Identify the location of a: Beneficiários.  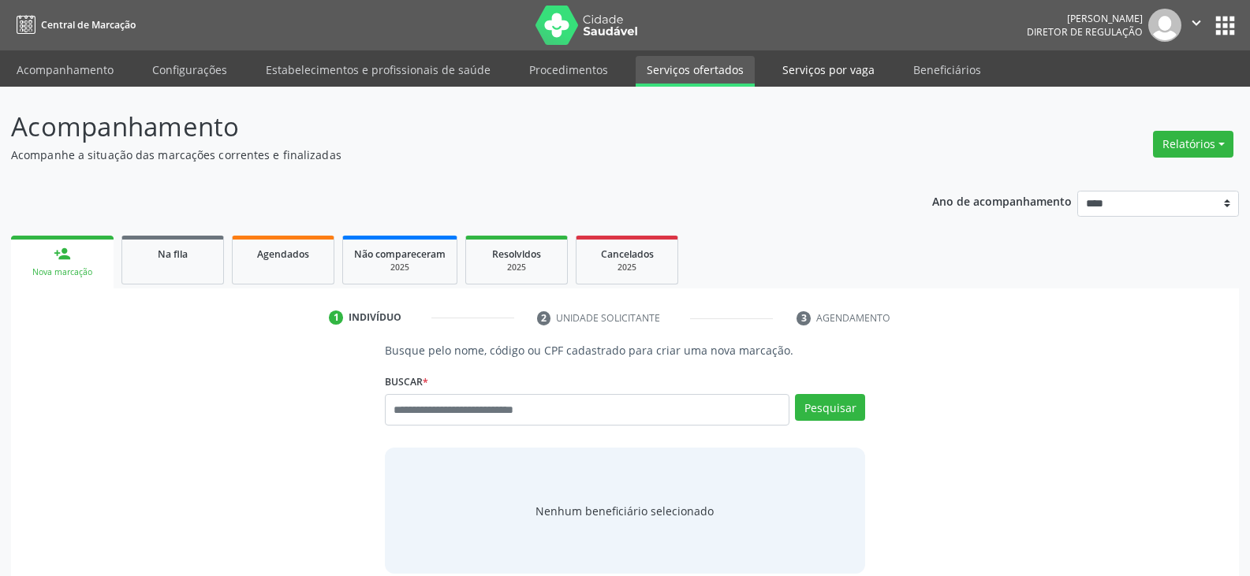
(947, 69).